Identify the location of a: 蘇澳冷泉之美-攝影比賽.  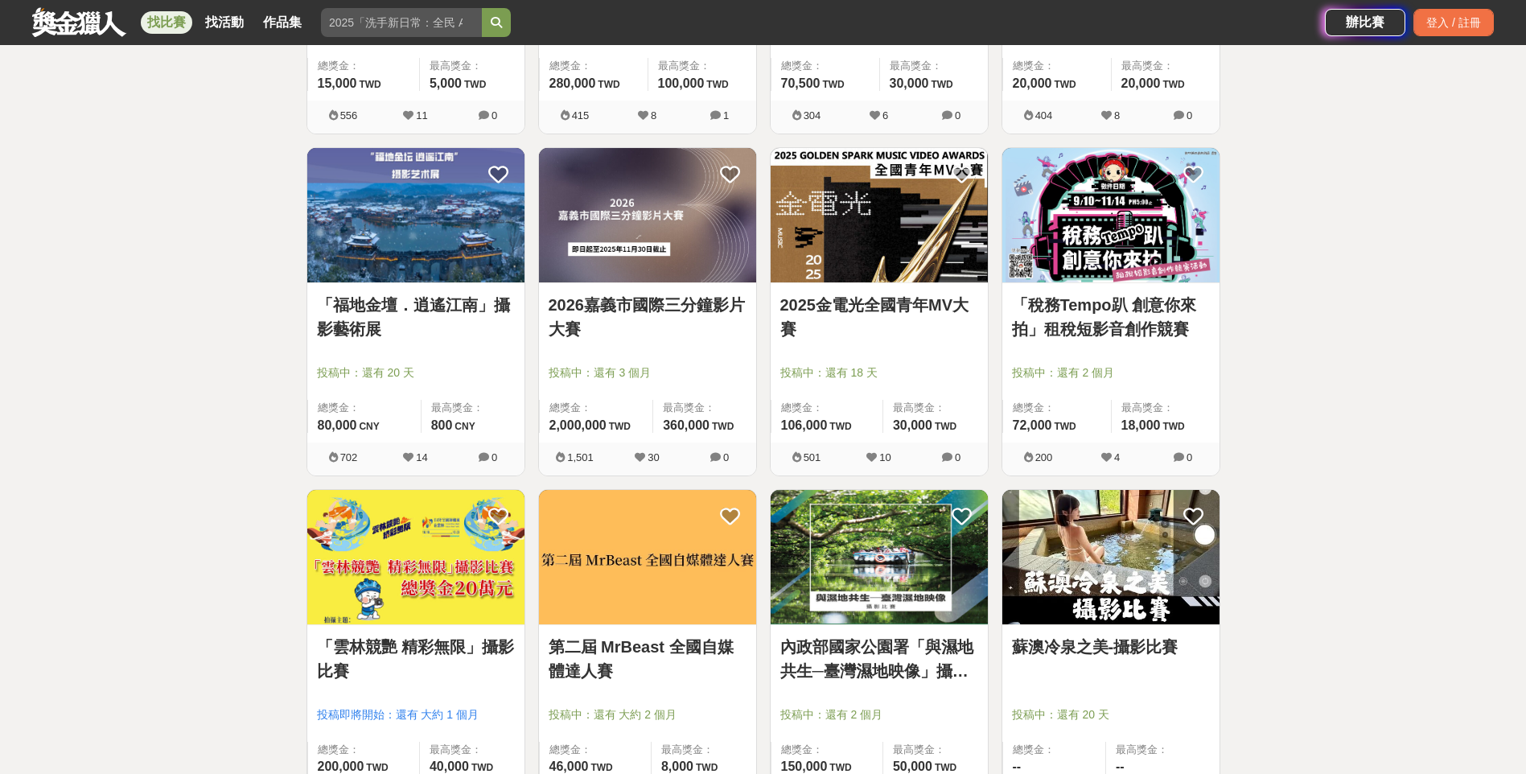
(1111, 647).